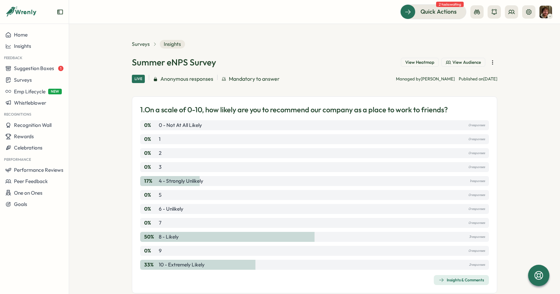 The width and height of the screenshot is (560, 294). I want to click on span: View Heatmap, so click(420, 62).